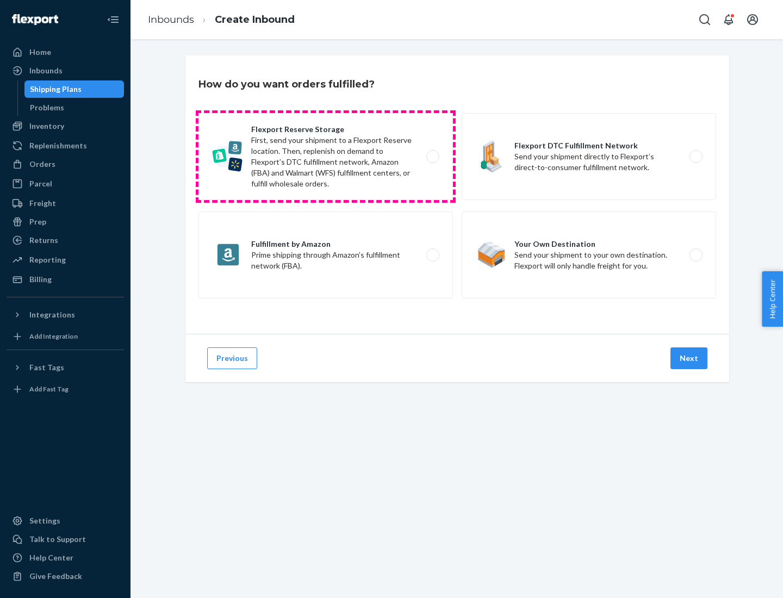  What do you see at coordinates (45, 521) in the screenshot?
I see `div: Settings` at bounding box center [45, 521].